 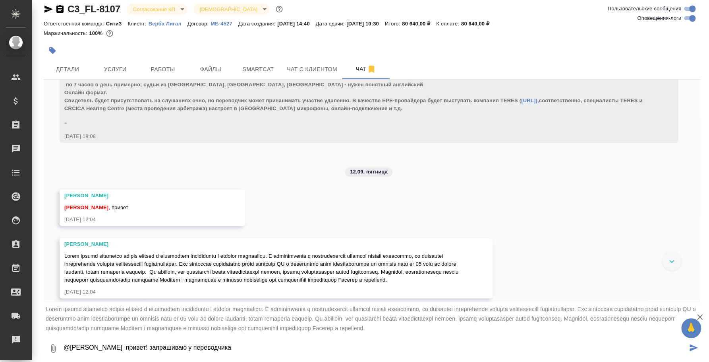 What do you see at coordinates (258, 23) in the screenshot?
I see `p: Дата создания:` at bounding box center [258, 23].